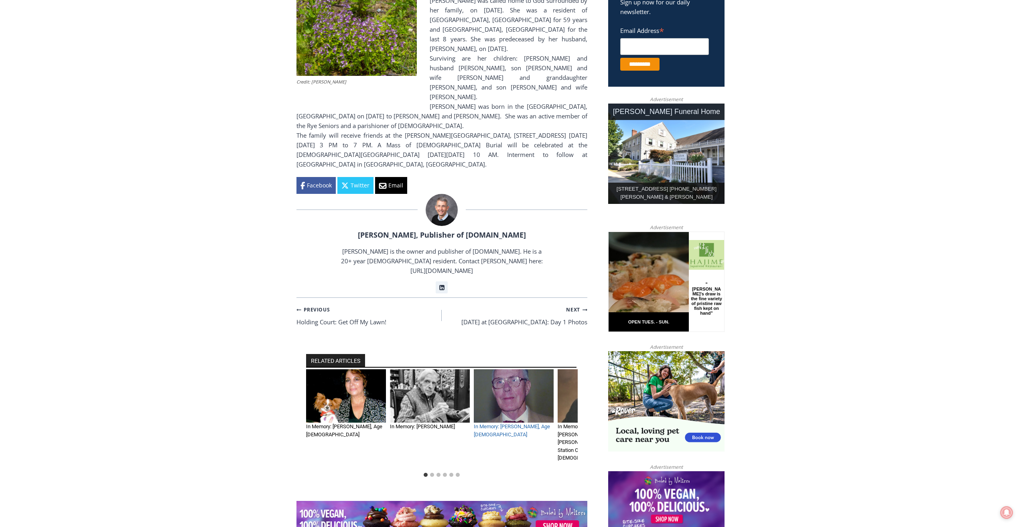 This screenshot has height=527, width=1021. What do you see at coordinates (346, 396) in the screenshot?
I see `img: Obituary - Kathleen M. Gerety - 2` at bounding box center [346, 396].